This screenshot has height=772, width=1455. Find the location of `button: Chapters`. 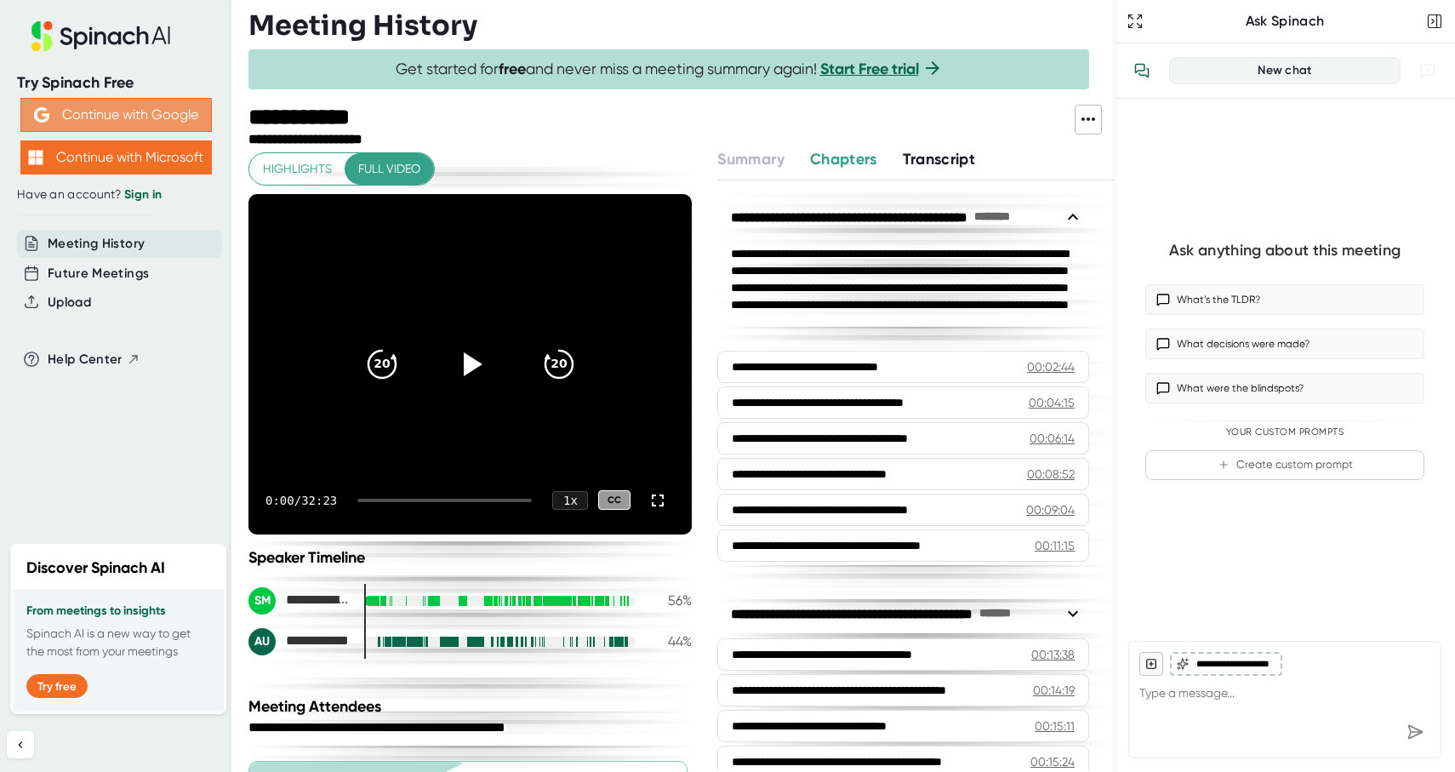

button: Chapters is located at coordinates (843, 159).